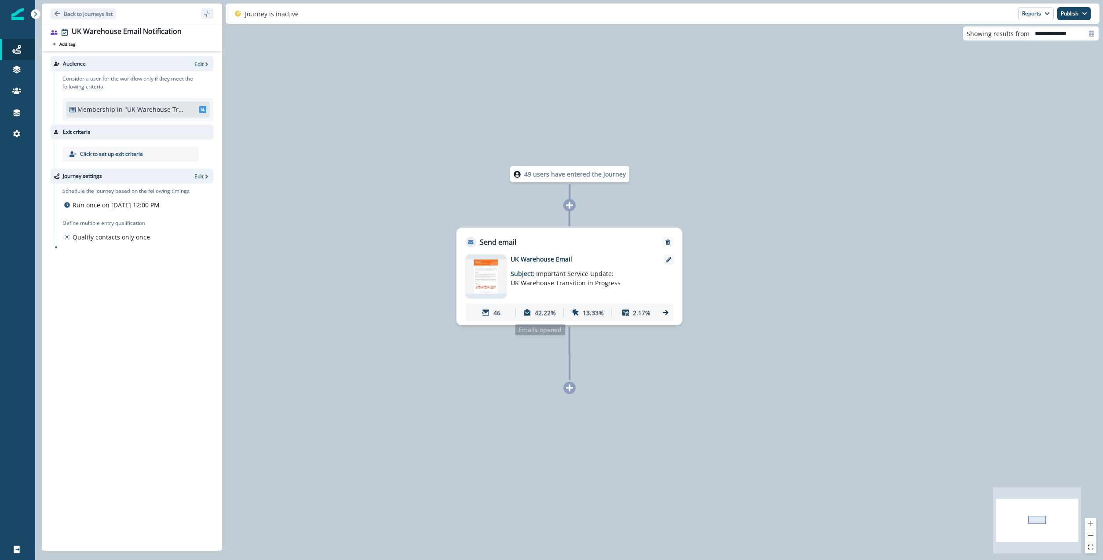  What do you see at coordinates (111, 154) in the screenshot?
I see `p: Click to set up exit criteria` at bounding box center [111, 154].